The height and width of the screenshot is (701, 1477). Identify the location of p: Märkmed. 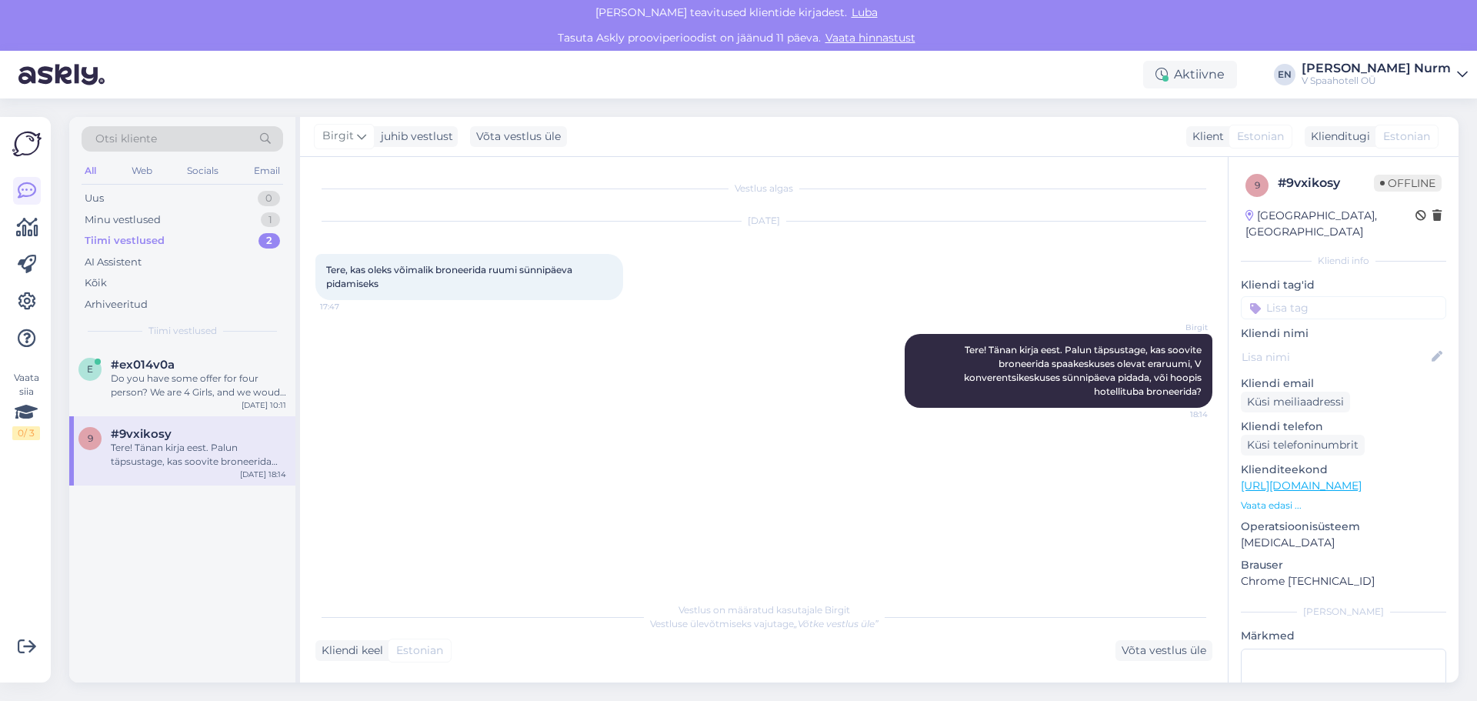
(1343, 635).